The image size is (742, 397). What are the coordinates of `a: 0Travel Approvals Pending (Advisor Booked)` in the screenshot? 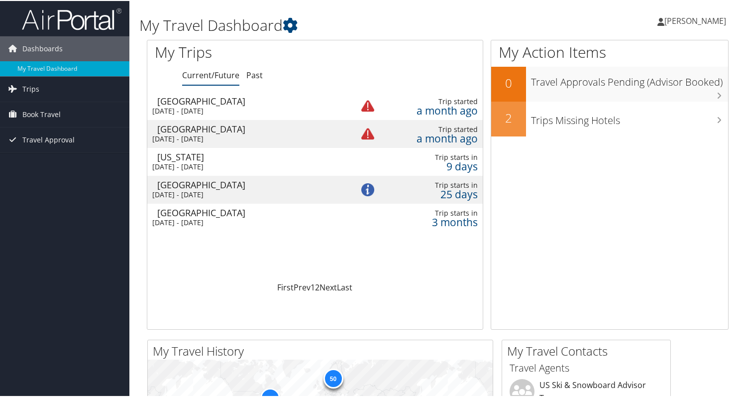 It's located at (610, 83).